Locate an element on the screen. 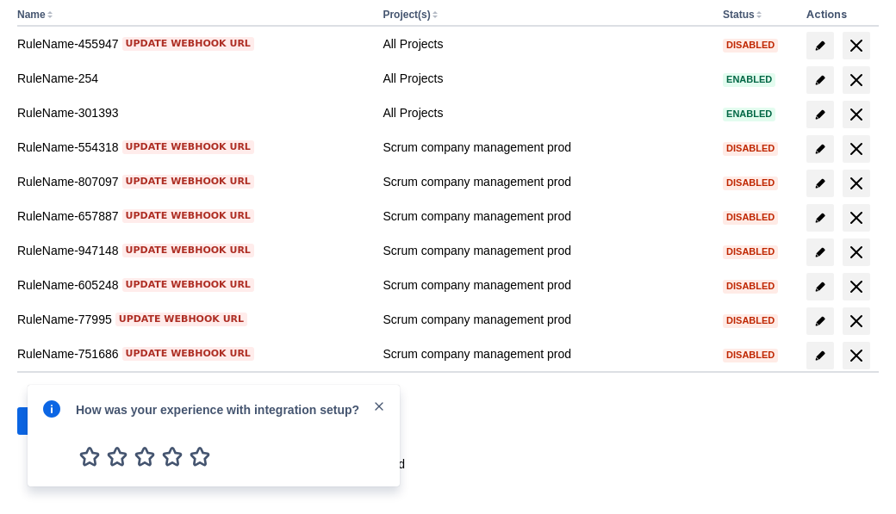  span: 3 is located at coordinates (145, 457).